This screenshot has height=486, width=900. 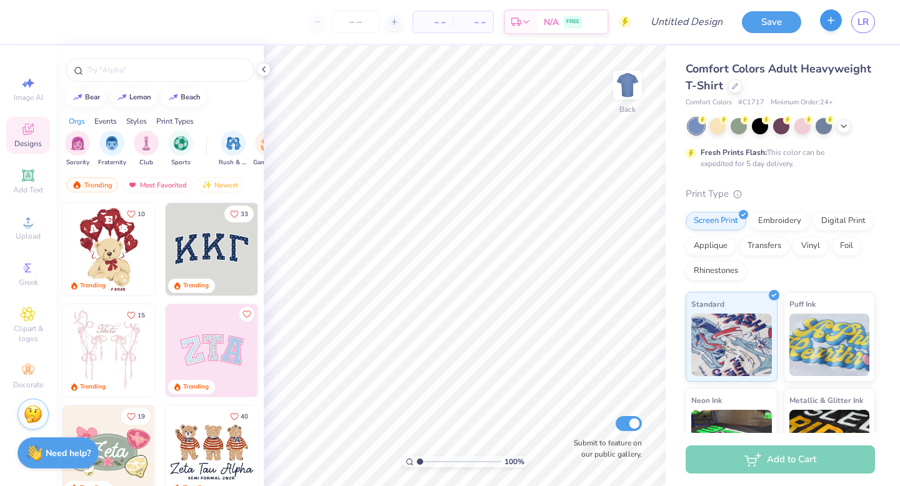 What do you see at coordinates (109, 351) in the screenshot?
I see `img: 83dda5b0-2158-48ca-832c-f6b4ef4c4536` at bounding box center [109, 351].